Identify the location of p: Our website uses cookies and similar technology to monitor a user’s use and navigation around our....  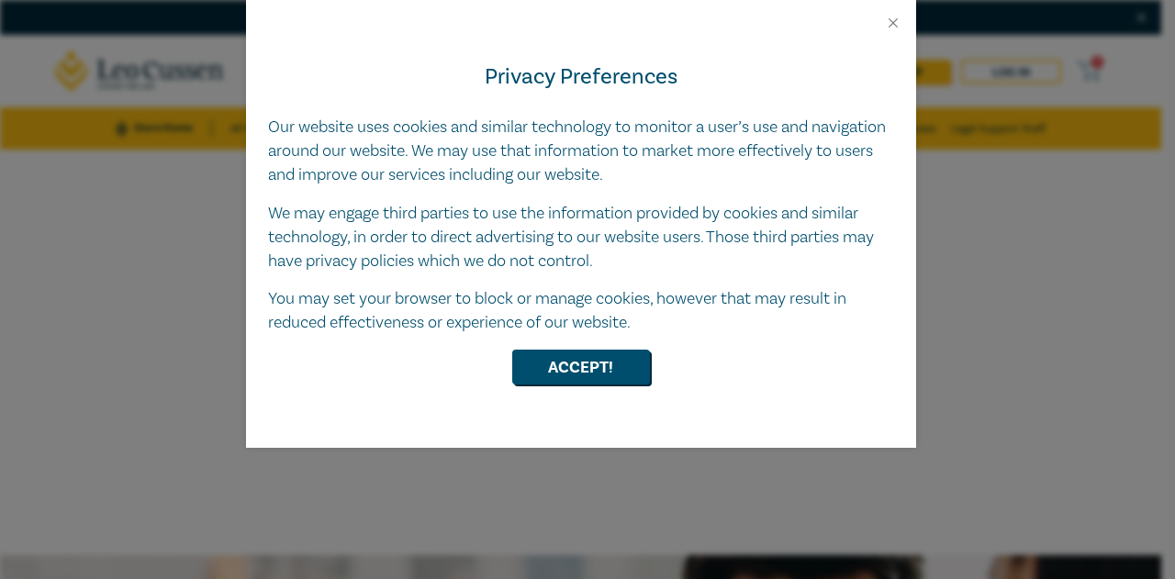
(581, 151).